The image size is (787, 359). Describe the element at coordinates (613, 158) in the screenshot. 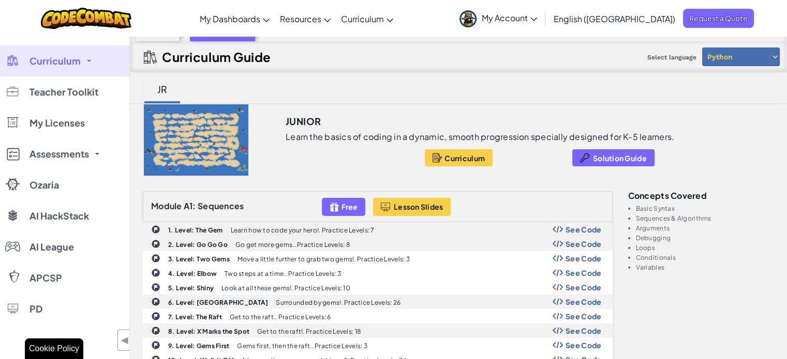

I see `a: Solution Guide` at that location.